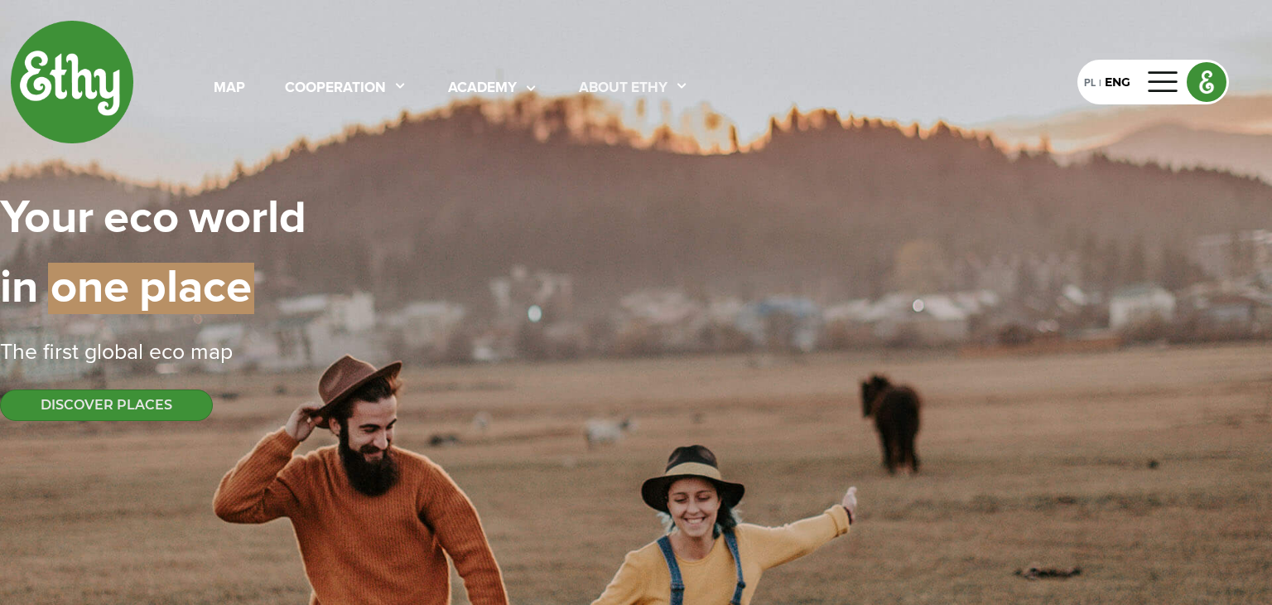 This screenshot has width=1272, height=605. Describe the element at coordinates (482, 89) in the screenshot. I see `div: academy` at that location.